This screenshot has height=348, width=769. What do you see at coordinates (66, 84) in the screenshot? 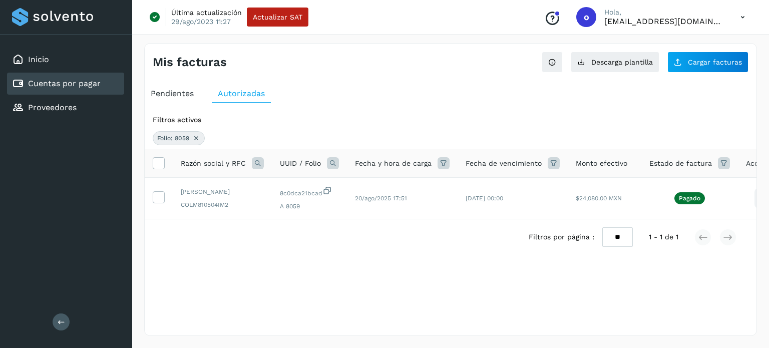
I see `div: Cuentas por pagar` at bounding box center [66, 84].